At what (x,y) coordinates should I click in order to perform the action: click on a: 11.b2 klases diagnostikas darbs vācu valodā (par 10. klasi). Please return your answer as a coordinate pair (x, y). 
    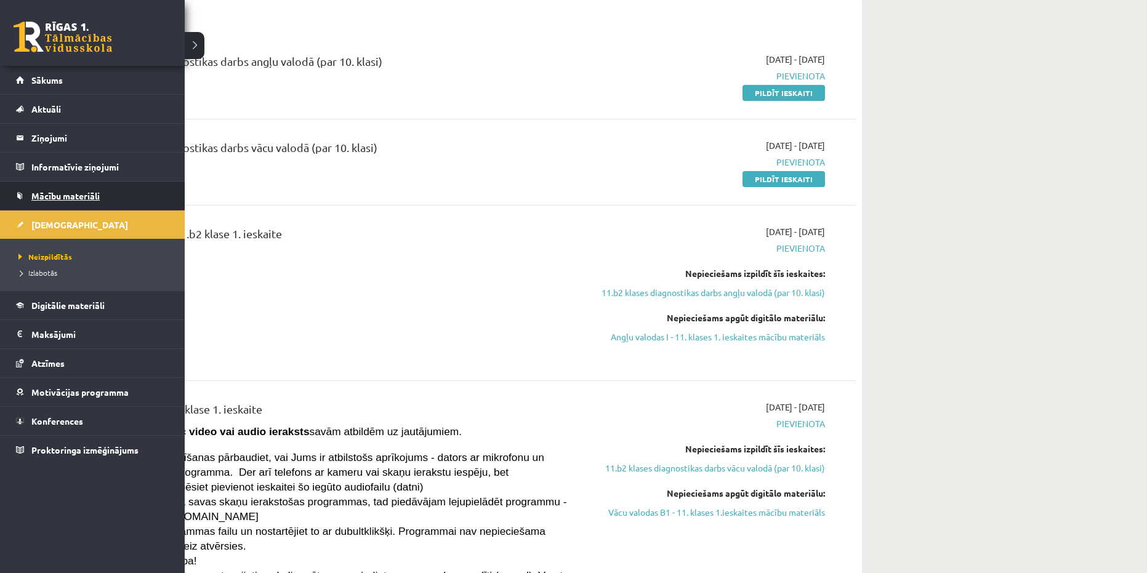
    Looking at the image, I should click on (709, 468).